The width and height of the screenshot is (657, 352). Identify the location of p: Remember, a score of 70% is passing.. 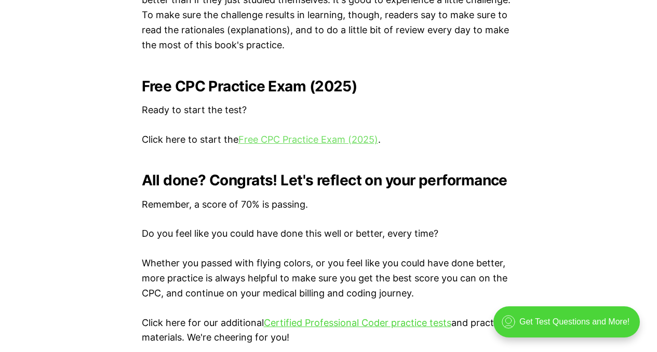
(329, 204).